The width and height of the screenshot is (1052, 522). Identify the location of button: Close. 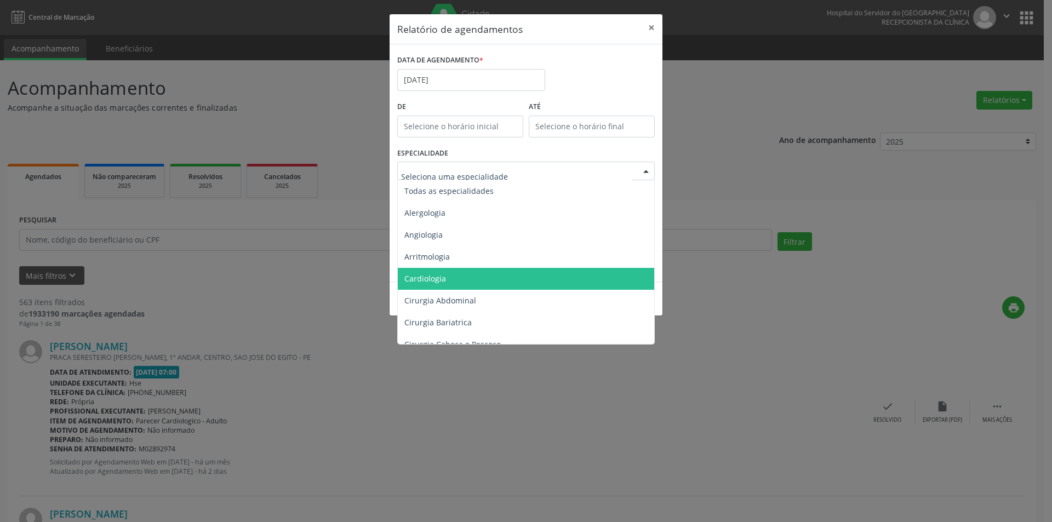
(652, 27).